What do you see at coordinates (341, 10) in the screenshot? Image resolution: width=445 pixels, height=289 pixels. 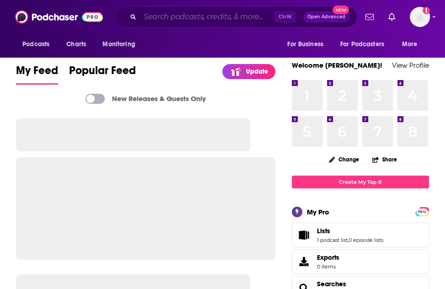 I see `span: New` at bounding box center [341, 10].